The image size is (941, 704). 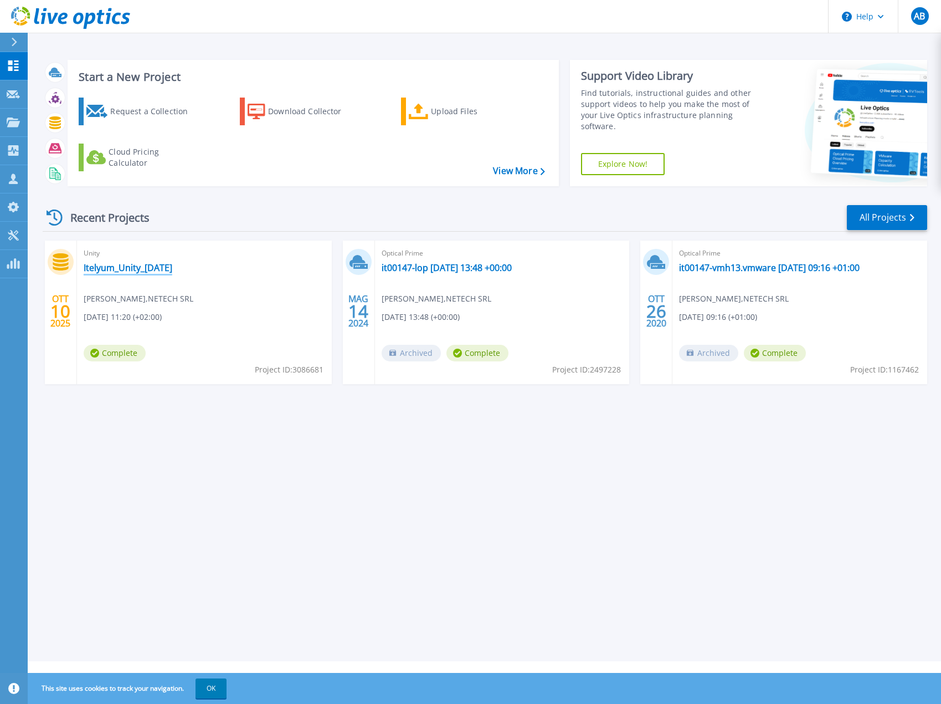 What do you see at coordinates (129, 688) in the screenshot?
I see `span: This site uses cookies to track your navigation.` at bounding box center [129, 688].